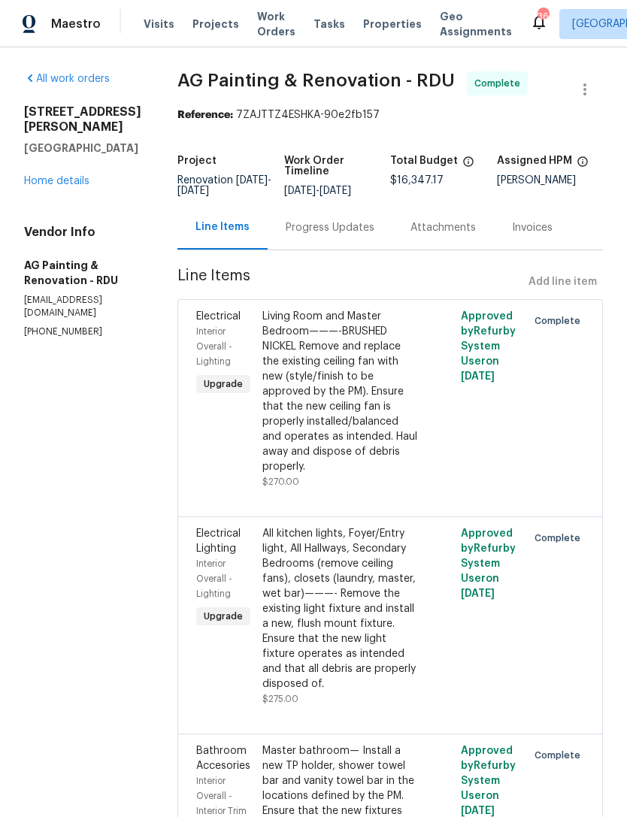 The image size is (627, 817). Describe the element at coordinates (221, 796) in the screenshot. I see `span: Interior Overall - Interior Trim` at that location.